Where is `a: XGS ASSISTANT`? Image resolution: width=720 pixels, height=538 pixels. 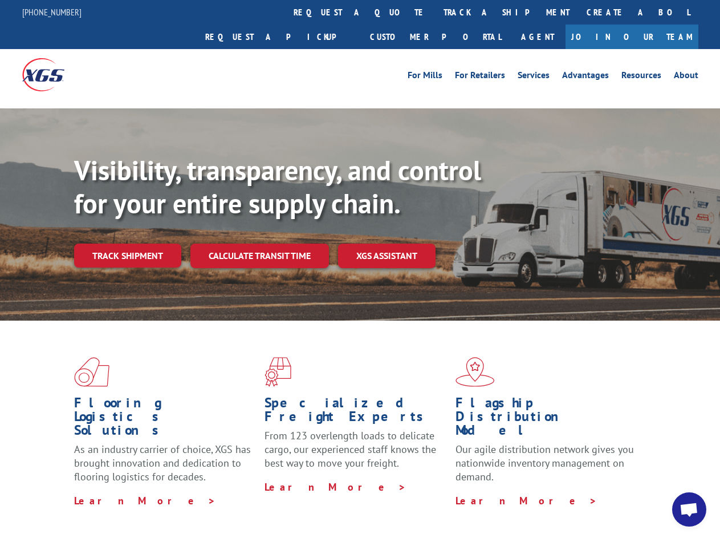
a: XGS ASSISTANT is located at coordinates (387, 255).